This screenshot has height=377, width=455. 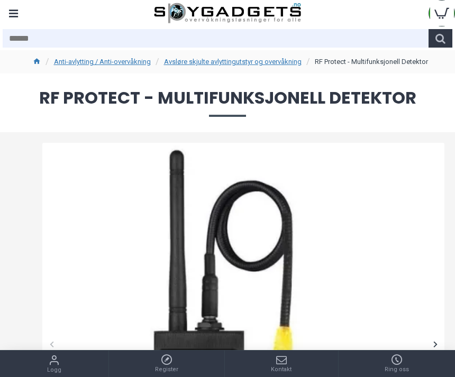 I want to click on span: Logg, so click(x=54, y=370).